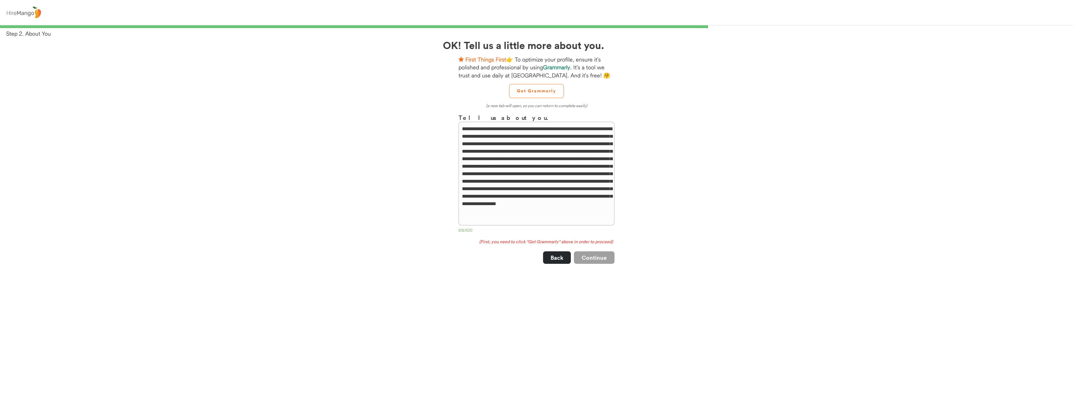  Describe the element at coordinates (594, 257) in the screenshot. I see `button: Continue` at that location.